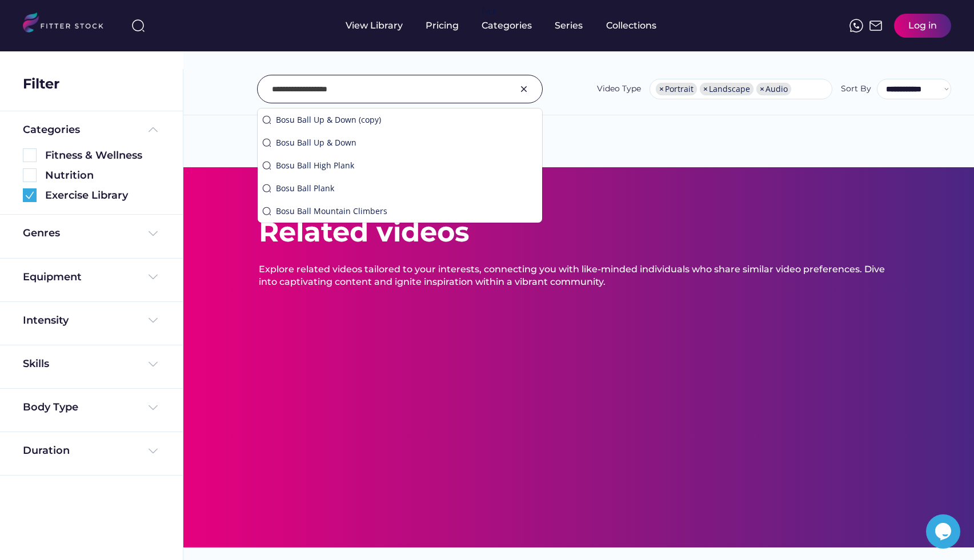  I want to click on div: Duration, so click(46, 450).